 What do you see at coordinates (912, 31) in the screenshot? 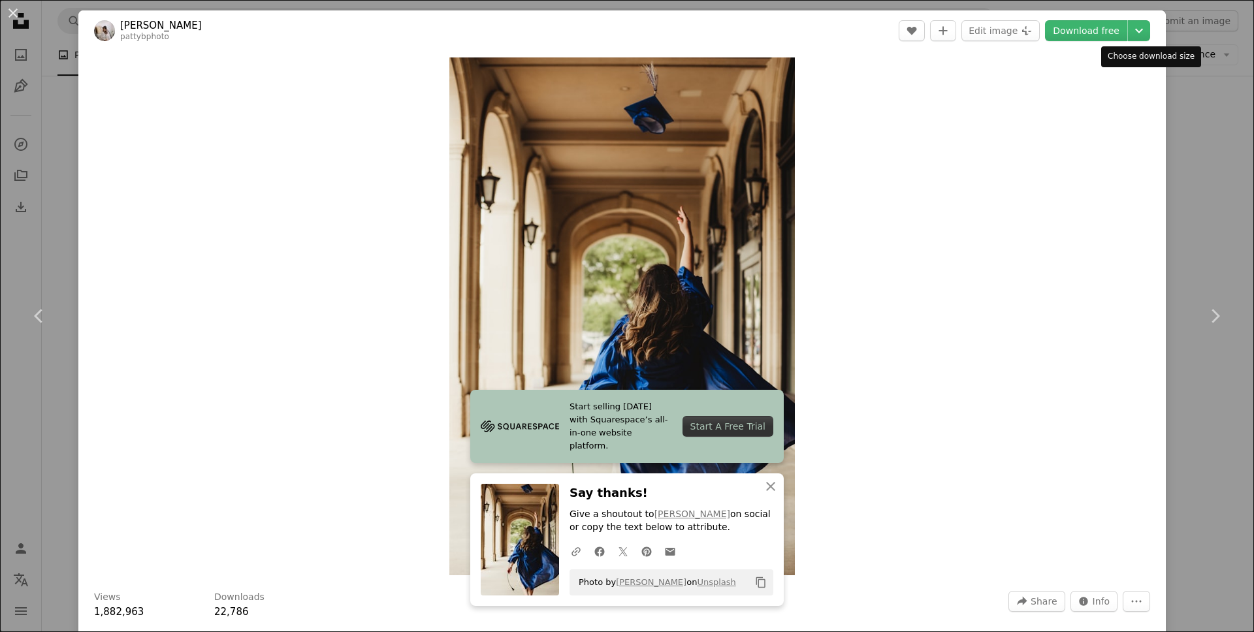
I see `button: Like` at bounding box center [912, 31].